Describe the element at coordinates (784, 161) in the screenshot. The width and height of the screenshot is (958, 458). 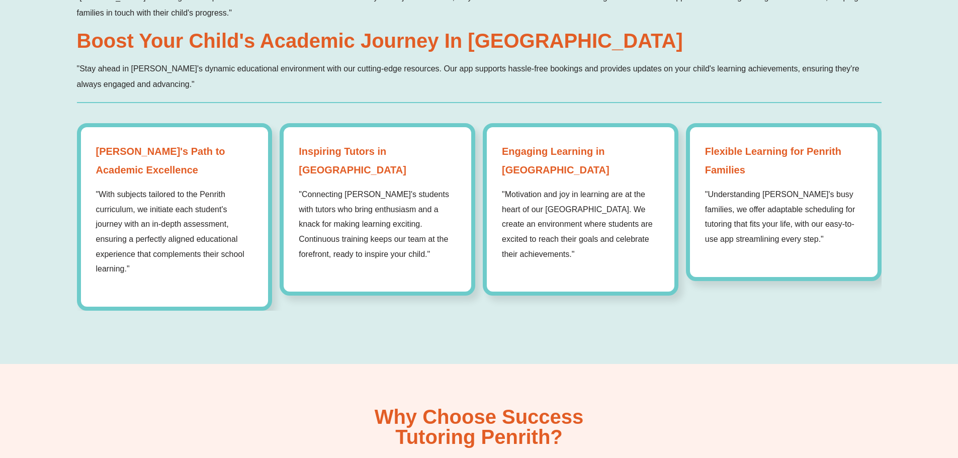
I see `strong: Flexible Learning for Penrith Families` at that location.